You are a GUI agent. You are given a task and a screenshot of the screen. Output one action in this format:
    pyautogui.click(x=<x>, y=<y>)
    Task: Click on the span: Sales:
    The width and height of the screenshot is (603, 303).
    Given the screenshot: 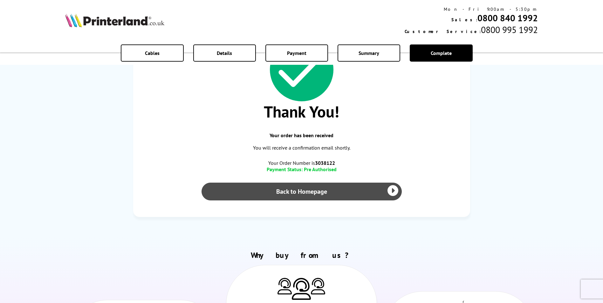 What is the action you would take?
    pyautogui.click(x=464, y=20)
    